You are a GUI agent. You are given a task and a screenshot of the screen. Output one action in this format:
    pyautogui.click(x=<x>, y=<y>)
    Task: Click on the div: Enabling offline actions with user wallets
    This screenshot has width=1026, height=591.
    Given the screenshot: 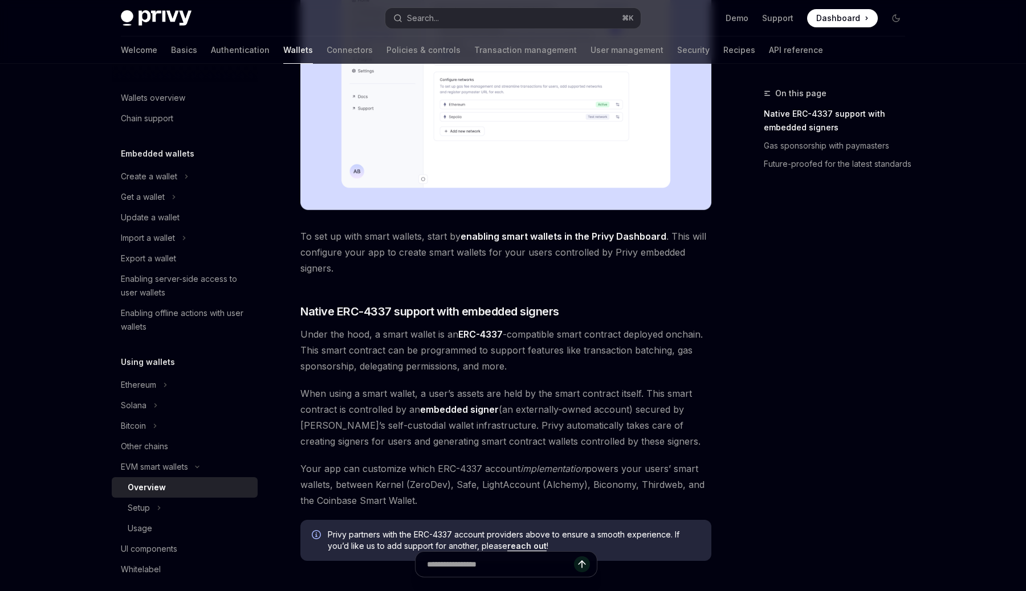 What is the action you would take?
    pyautogui.click(x=186, y=320)
    